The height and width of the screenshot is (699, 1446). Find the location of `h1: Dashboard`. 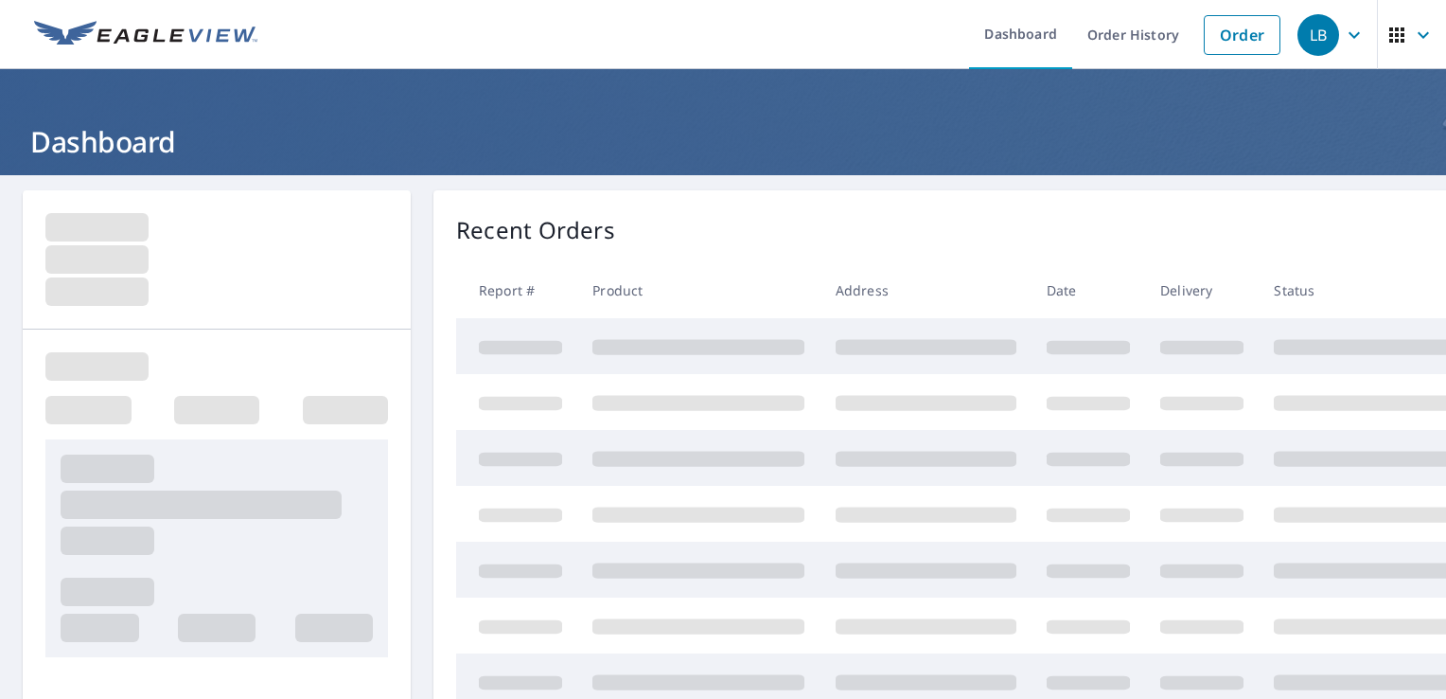

h1: Dashboard is located at coordinates (723, 141).